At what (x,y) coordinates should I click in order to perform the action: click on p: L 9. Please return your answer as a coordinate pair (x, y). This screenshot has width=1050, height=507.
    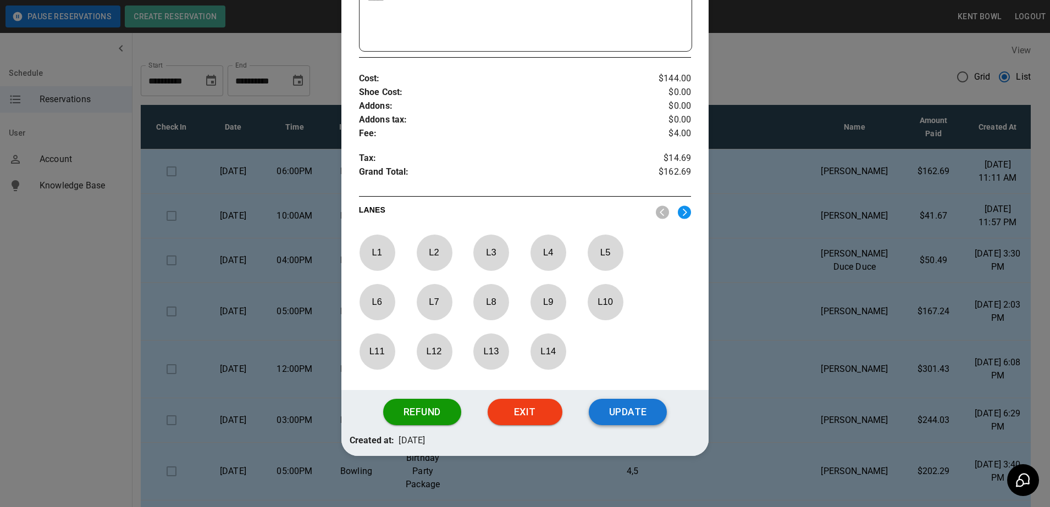
    Looking at the image, I should click on (548, 302).